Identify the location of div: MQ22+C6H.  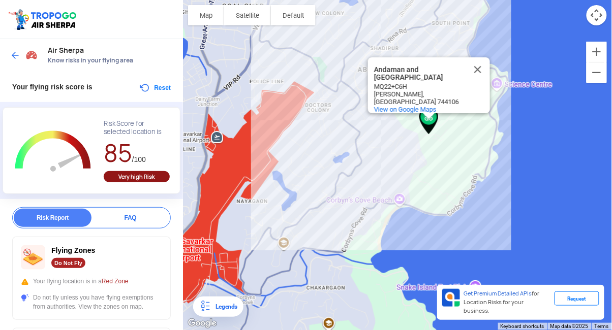
(420, 86).